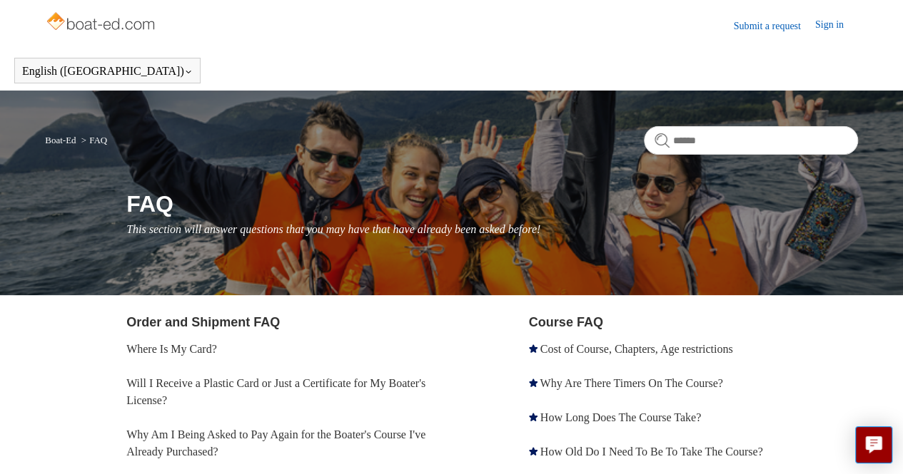  Describe the element at coordinates (101, 23) in the screenshot. I see `img: Boat-Ed Help Center home page` at that location.